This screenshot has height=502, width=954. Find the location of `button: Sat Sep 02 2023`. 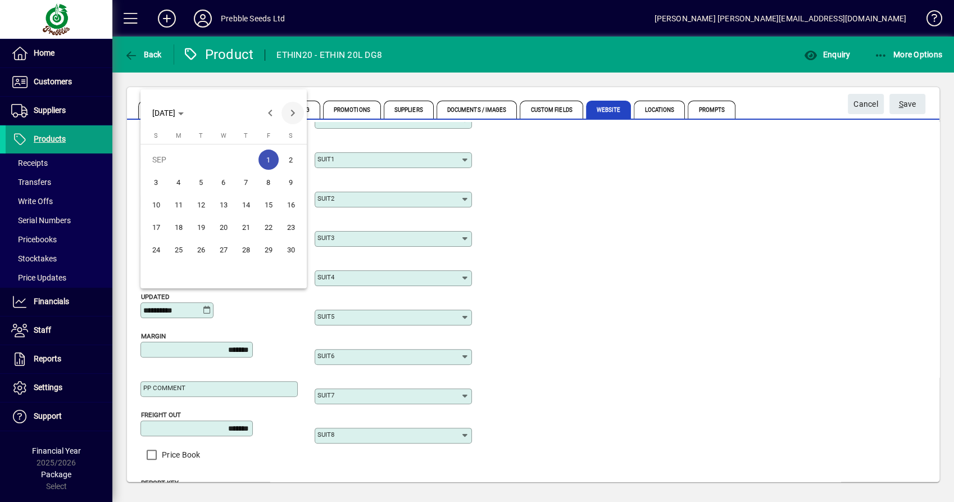

button: Sat Sep 02 2023 is located at coordinates (291, 160).